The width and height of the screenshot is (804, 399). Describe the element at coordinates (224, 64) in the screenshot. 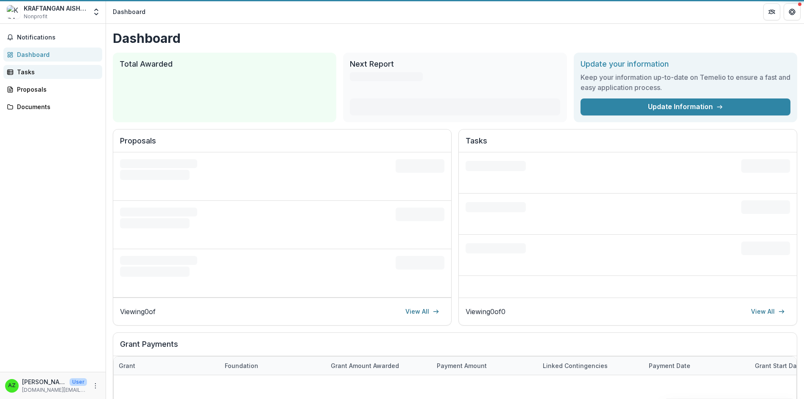

I see `h2: Total Awarded` at that location.